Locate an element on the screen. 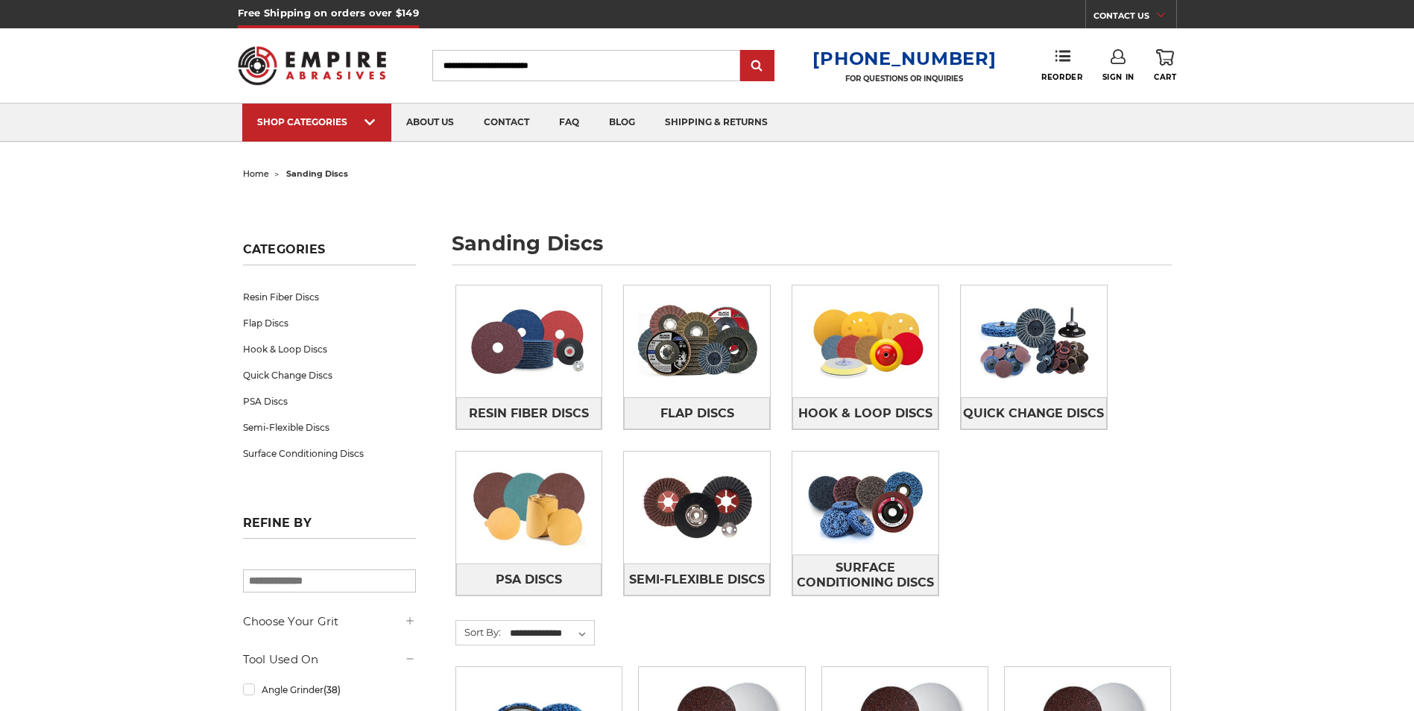  span: Flap Discs is located at coordinates (697, 414).